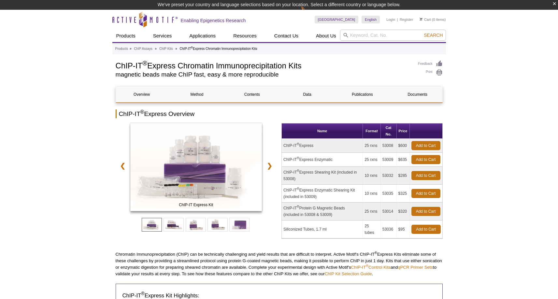 The width and height of the screenshot is (558, 299). Describe the element at coordinates (202, 36) in the screenshot. I see `a: Applications` at that location.